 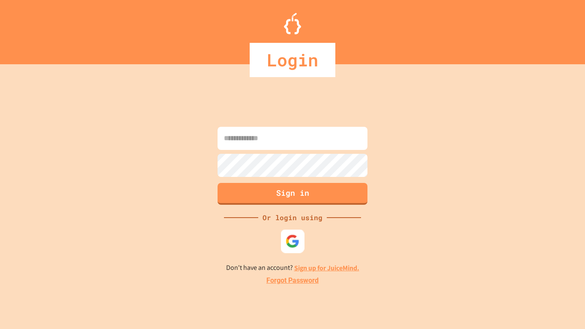 What do you see at coordinates (292, 193) in the screenshot?
I see `button: Sign in` at bounding box center [292, 193].